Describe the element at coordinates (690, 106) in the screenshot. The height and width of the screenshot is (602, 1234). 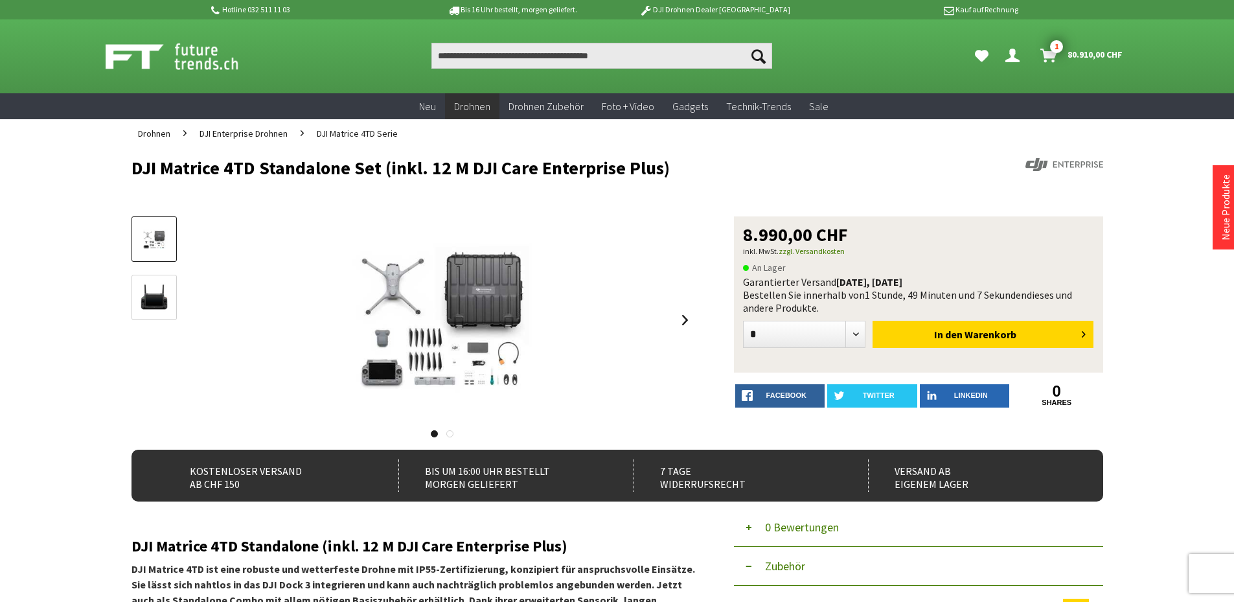
I see `span: Gadgets` at that location.